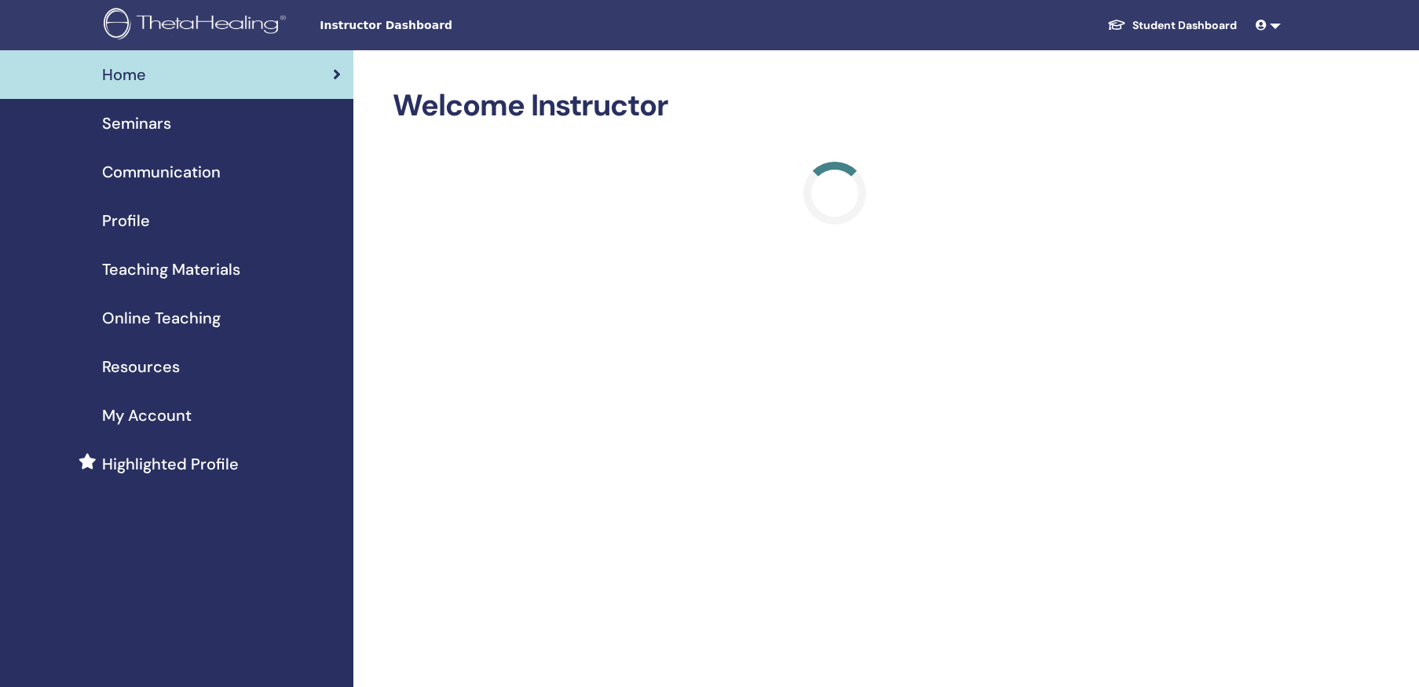 The image size is (1419, 687). What do you see at coordinates (124, 75) in the screenshot?
I see `span: Home` at bounding box center [124, 75].